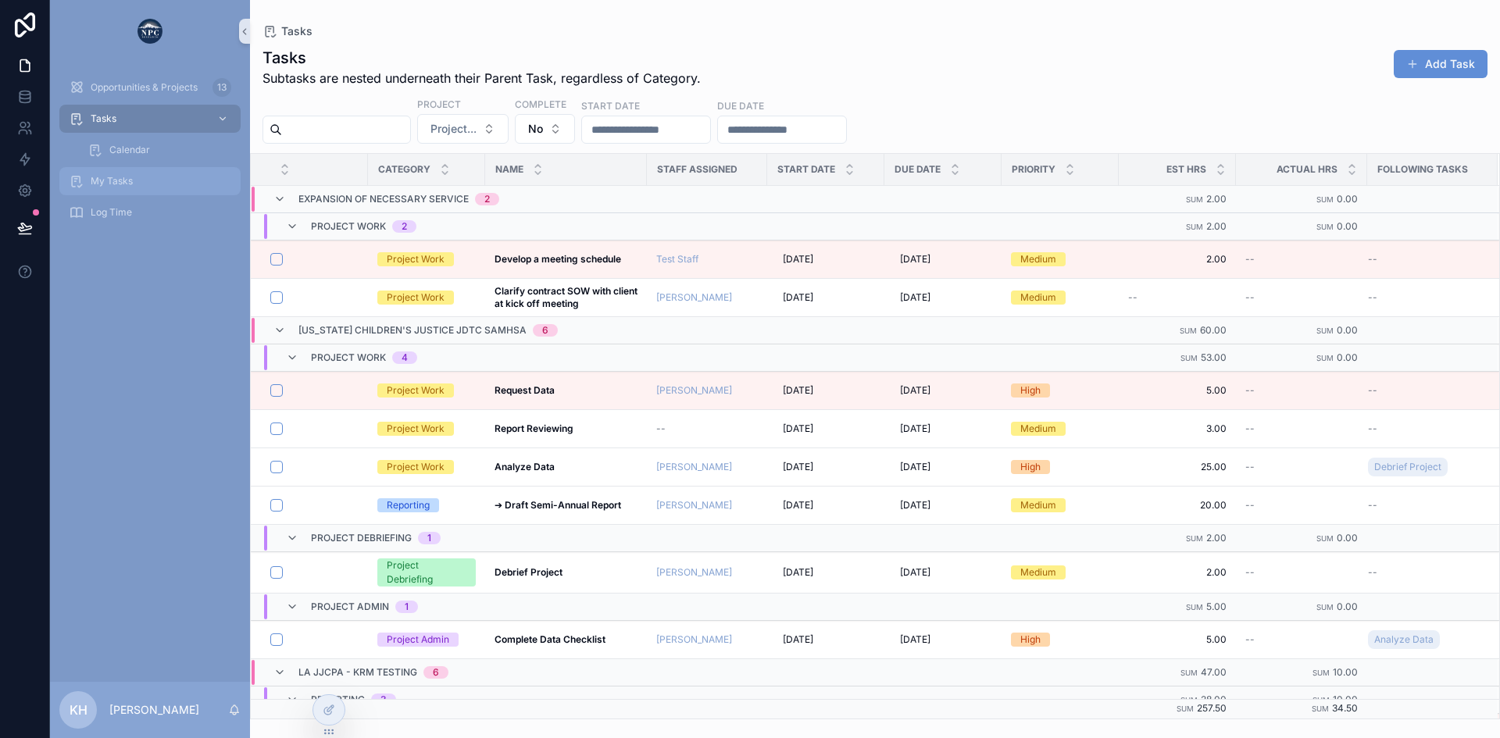  Describe the element at coordinates (1177, 467) in the screenshot. I see `span: 25.00` at that location.